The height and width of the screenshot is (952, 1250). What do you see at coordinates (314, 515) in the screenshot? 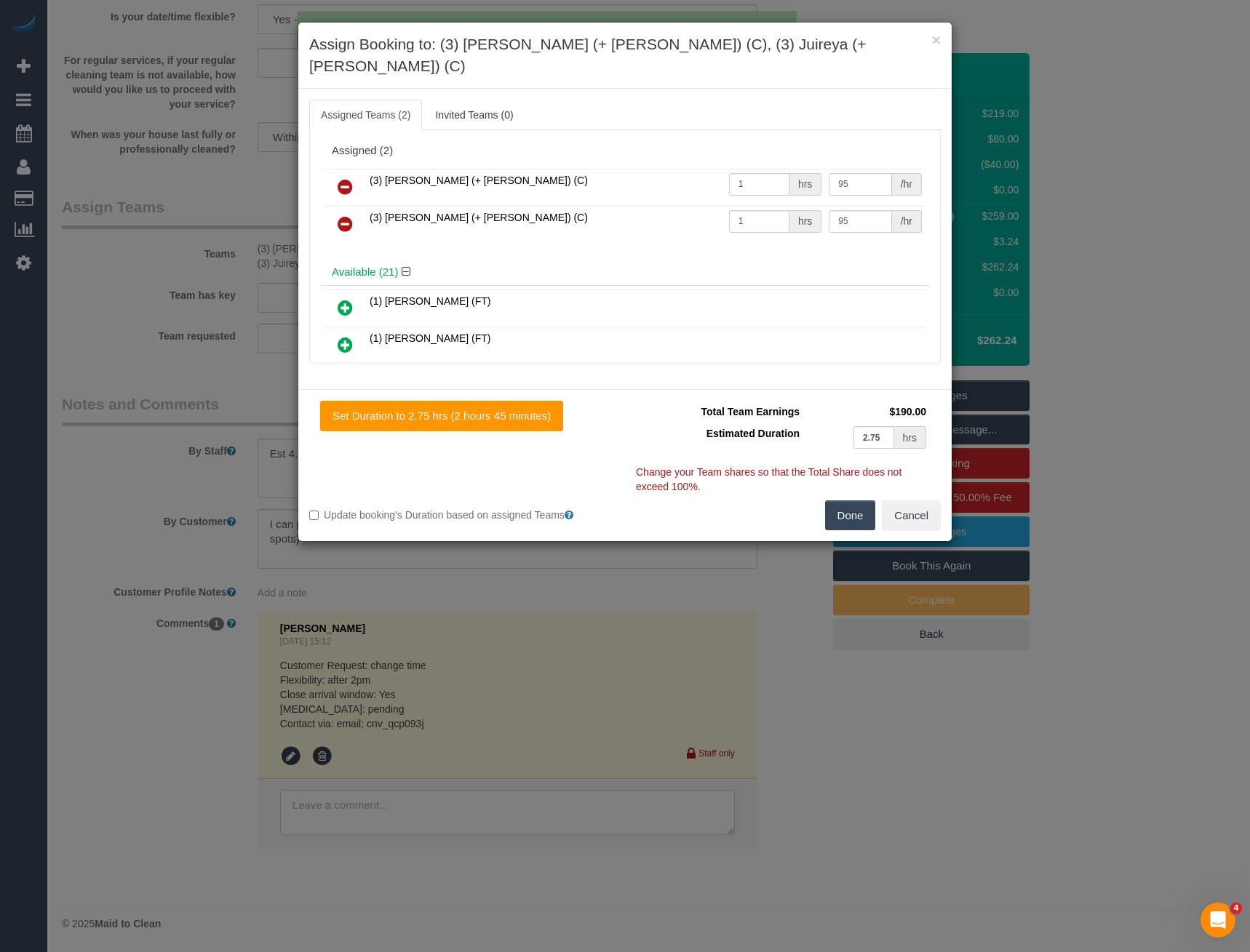
I see `input: Update booking's Duration based on assigned Teams` at bounding box center [314, 515].